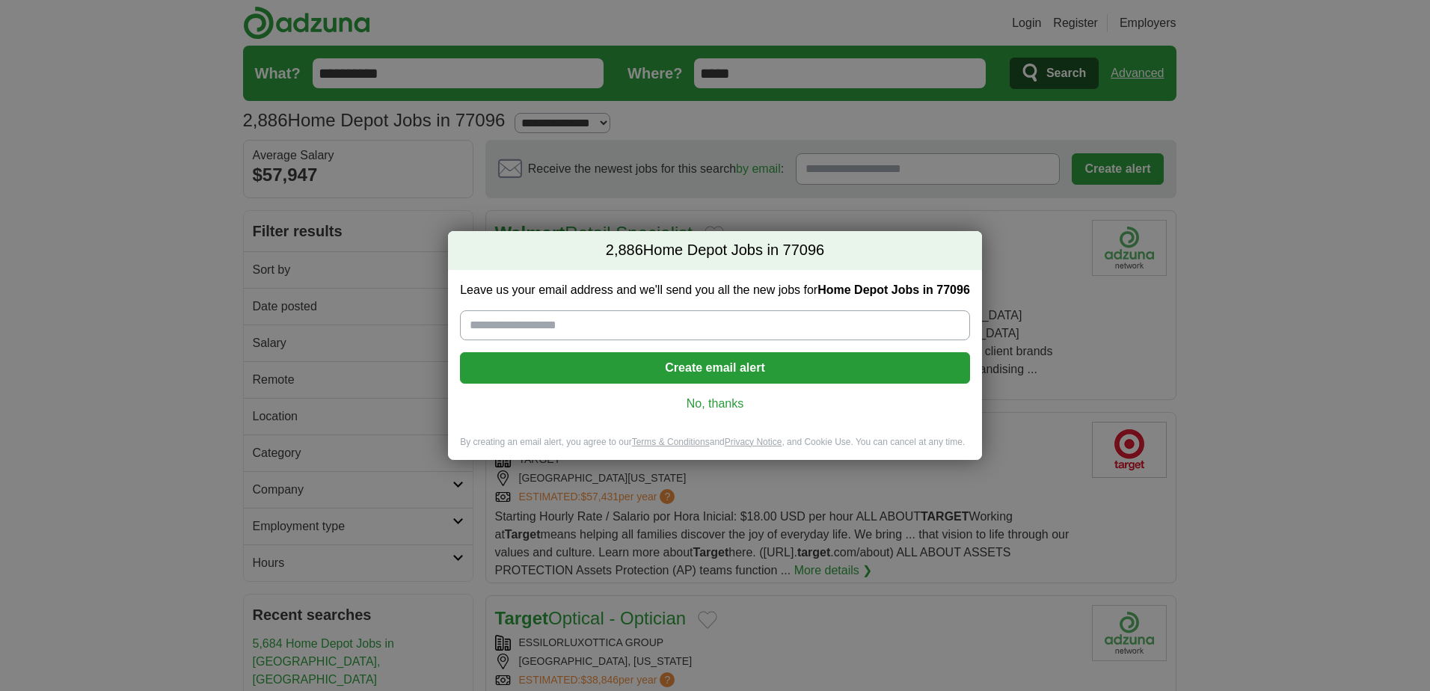  Describe the element at coordinates (715, 404) in the screenshot. I see `a: No, thanks` at that location.